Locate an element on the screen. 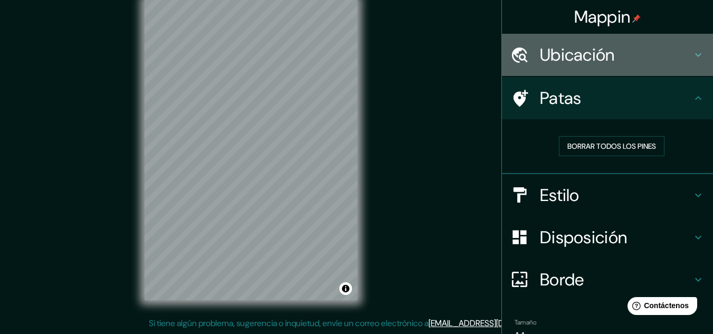  font: Si tiene algún problema, sugerencia o inquietud, envíe un correo electrónico a is located at coordinates (289, 323).